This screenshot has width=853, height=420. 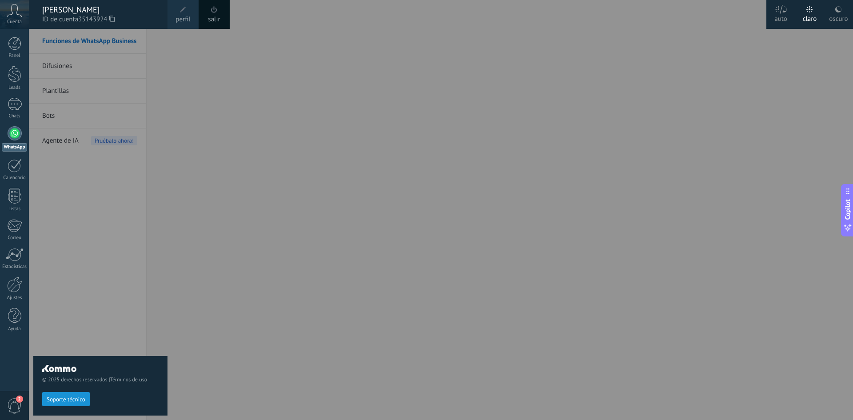 What do you see at coordinates (100, 379) in the screenshot?
I see `span: © 2025 derechos reservados |` at bounding box center [100, 379].